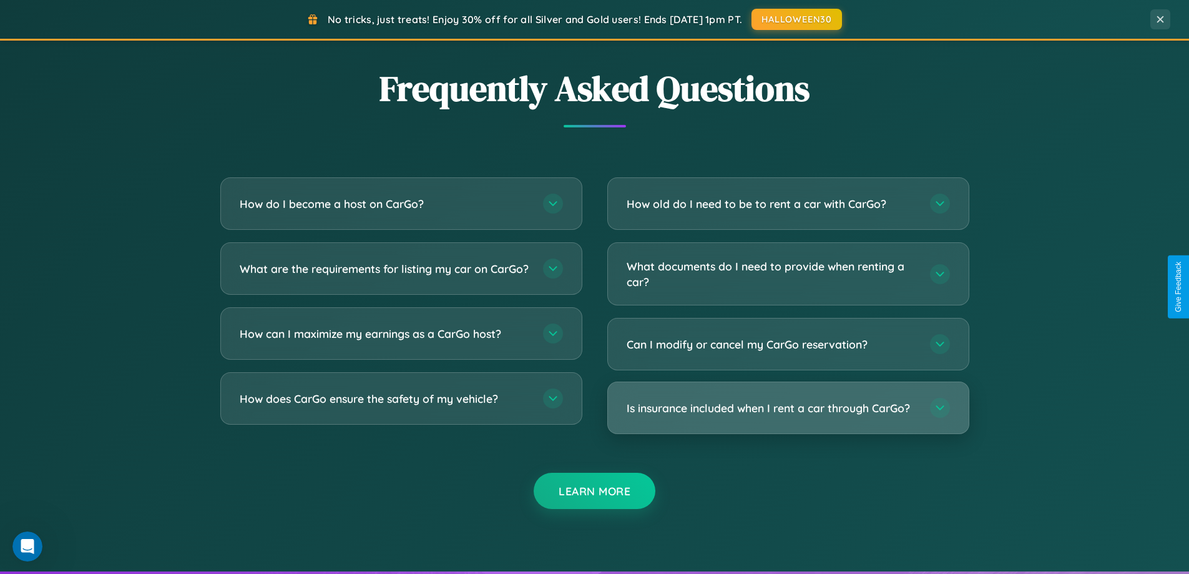 The height and width of the screenshot is (574, 1189). I want to click on h3: What are the requirements for listing my car on CarGo?, so click(385, 268).